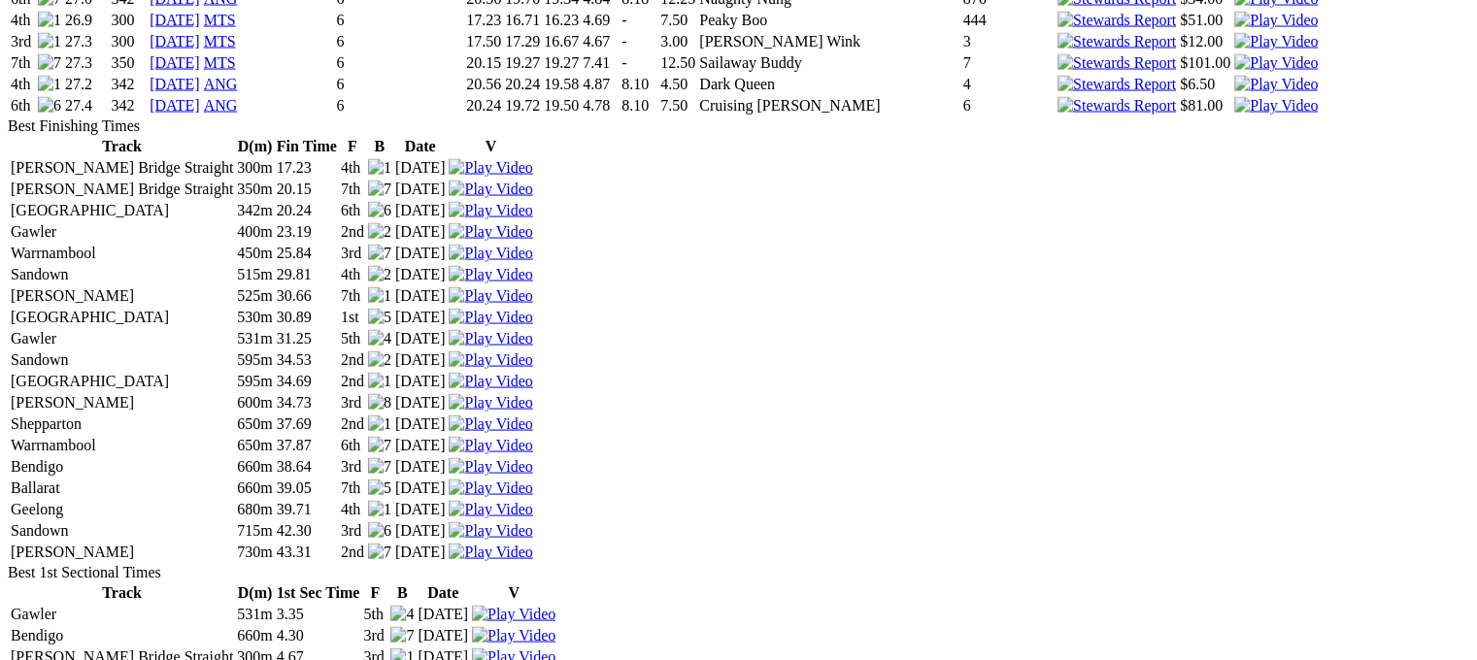 This screenshot has height=660, width=1477. Describe the element at coordinates (1205, 84) in the screenshot. I see `td: $6.50` at that location.